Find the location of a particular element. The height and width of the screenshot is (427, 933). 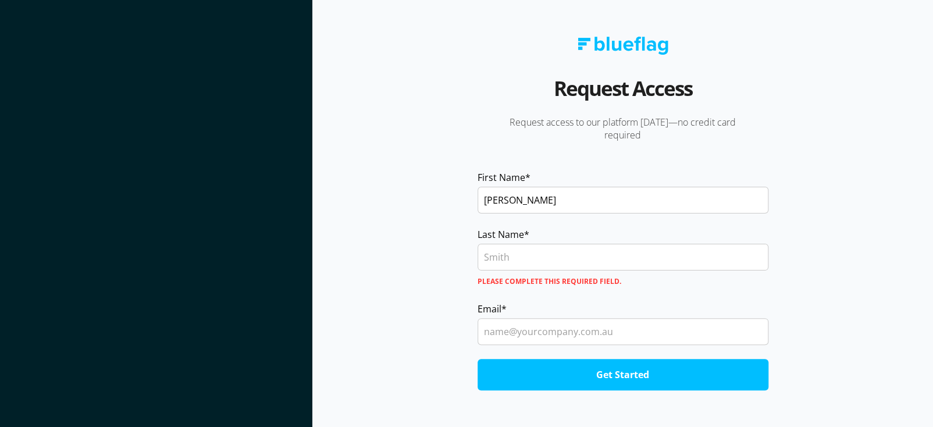

input: Get Started is located at coordinates (623, 374).